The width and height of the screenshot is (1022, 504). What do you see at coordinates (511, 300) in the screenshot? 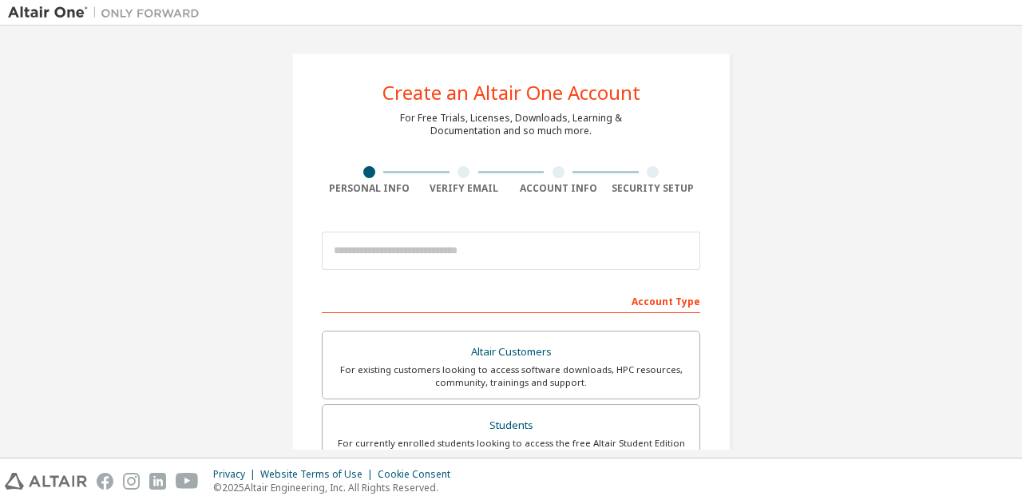
I see `div: Account Type` at bounding box center [511, 300].